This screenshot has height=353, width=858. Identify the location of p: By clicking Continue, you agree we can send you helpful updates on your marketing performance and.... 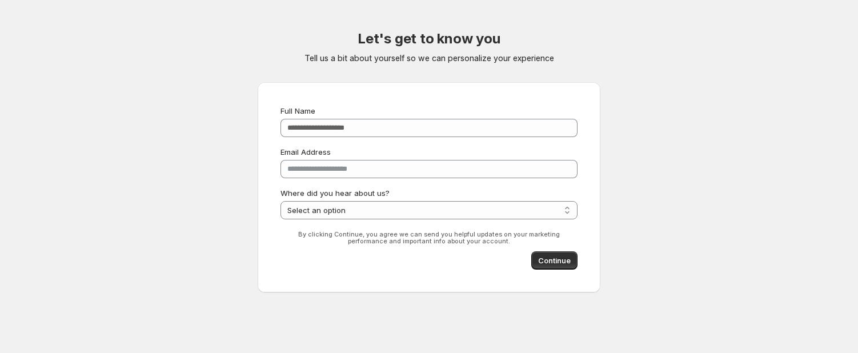
(429, 238).